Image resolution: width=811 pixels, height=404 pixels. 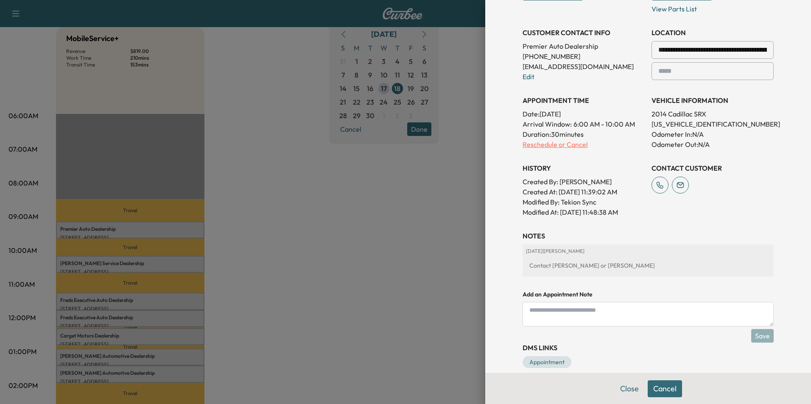 I want to click on h3: CONTACT CUSTOMER, so click(x=712, y=168).